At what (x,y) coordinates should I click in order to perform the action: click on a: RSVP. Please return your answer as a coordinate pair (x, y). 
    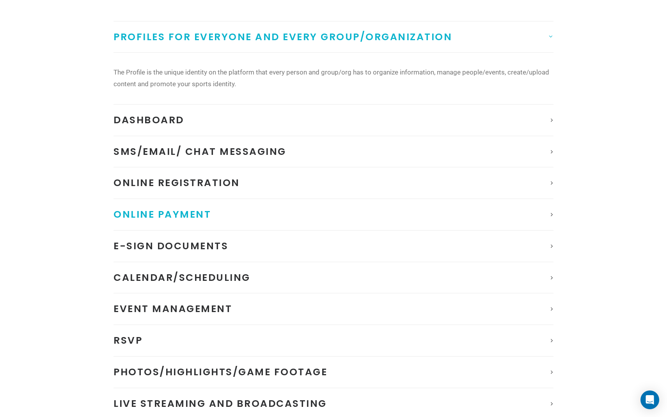
    Looking at the image, I should click on (333, 340).